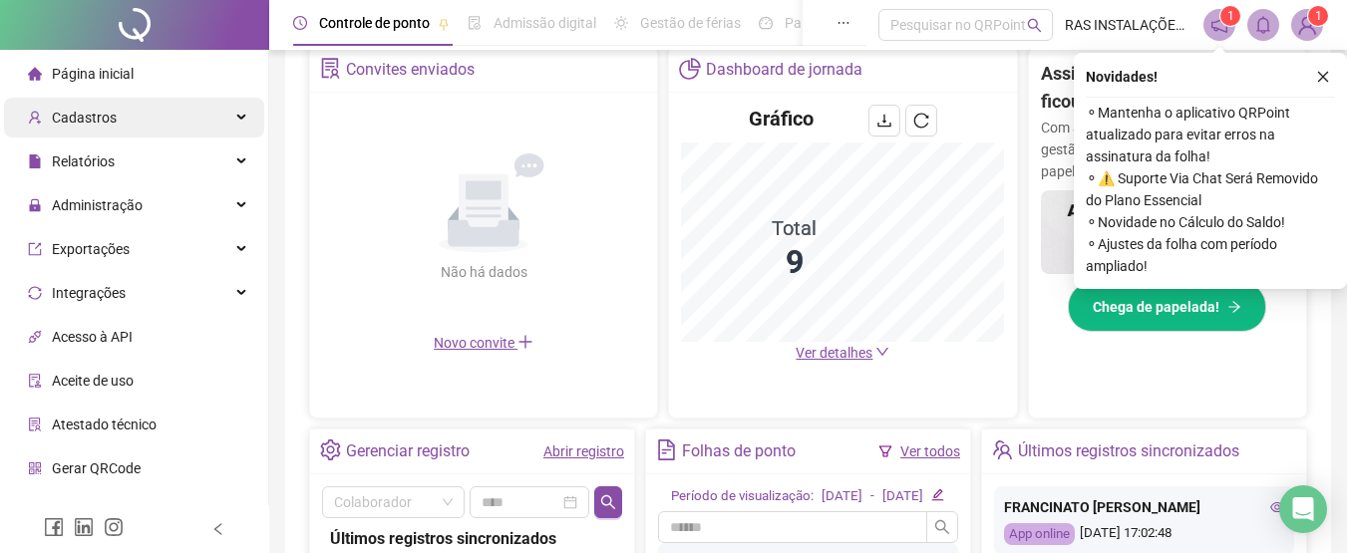  Describe the element at coordinates (91, 249) in the screenshot. I see `span: Exportações` at that location.